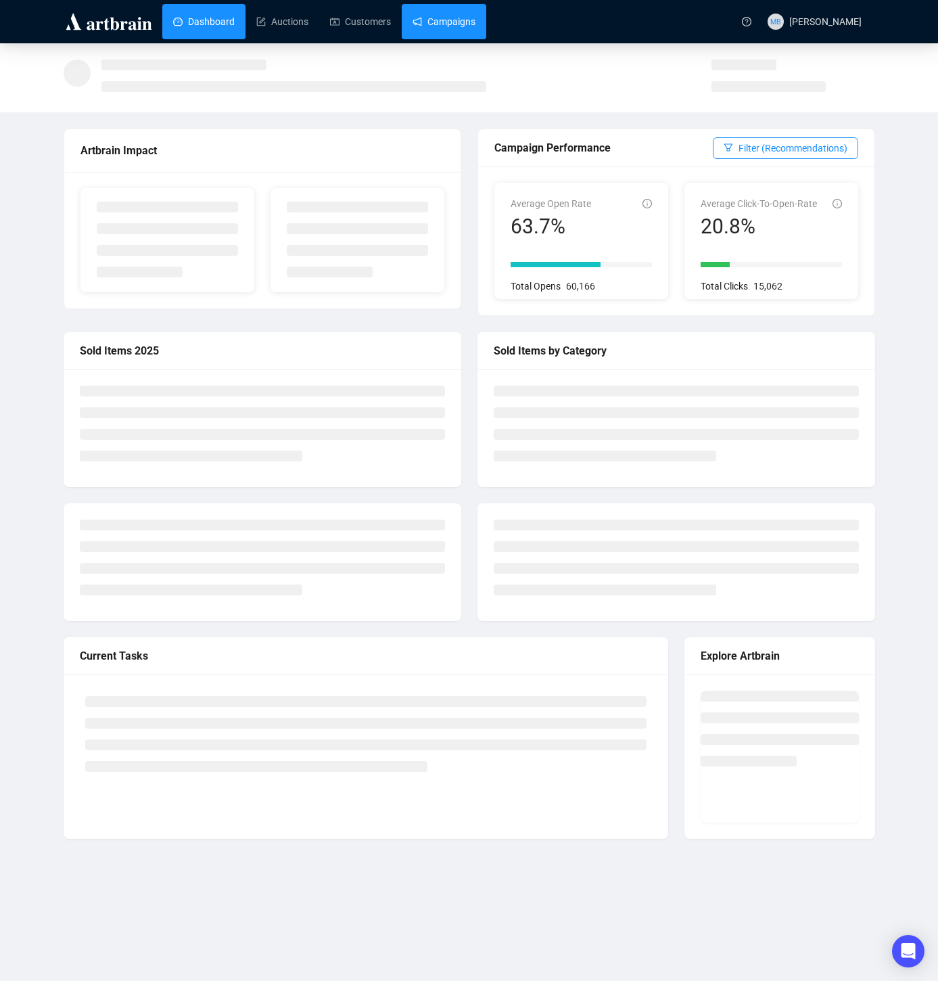 The image size is (938, 981). What do you see at coordinates (780, 655) in the screenshot?
I see `div: Explore Artbrain` at bounding box center [780, 655].